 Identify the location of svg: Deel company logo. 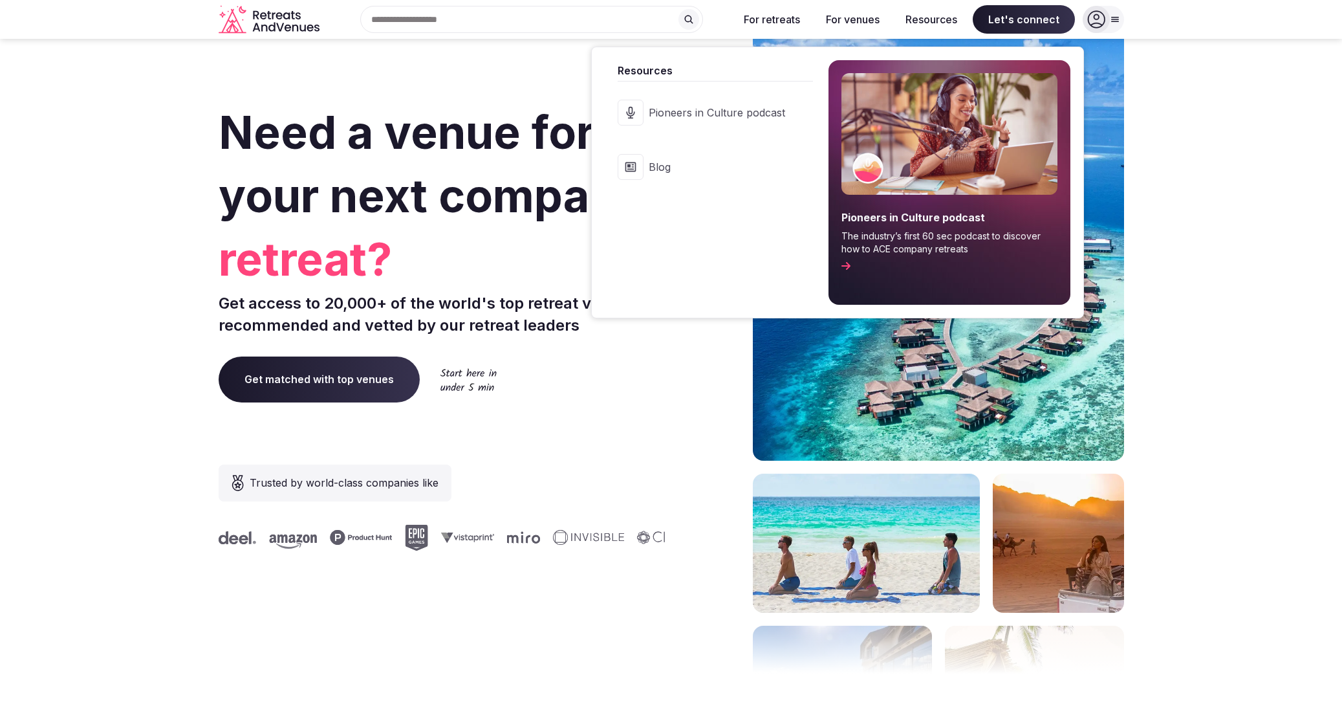
(225, 538).